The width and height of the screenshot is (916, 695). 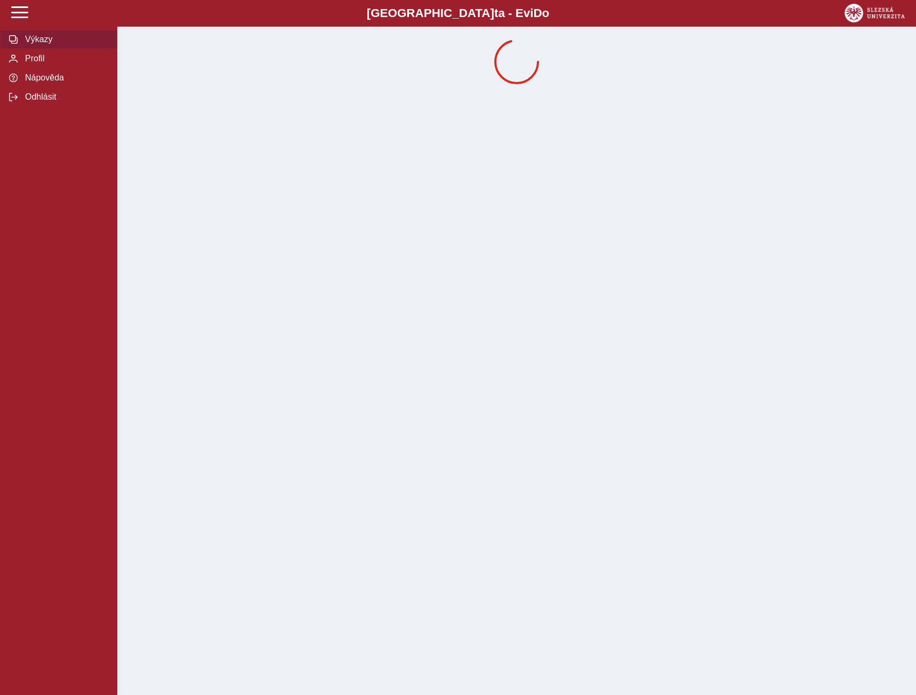 What do you see at coordinates (65, 97) in the screenshot?
I see `span: Odhlásit` at bounding box center [65, 97].